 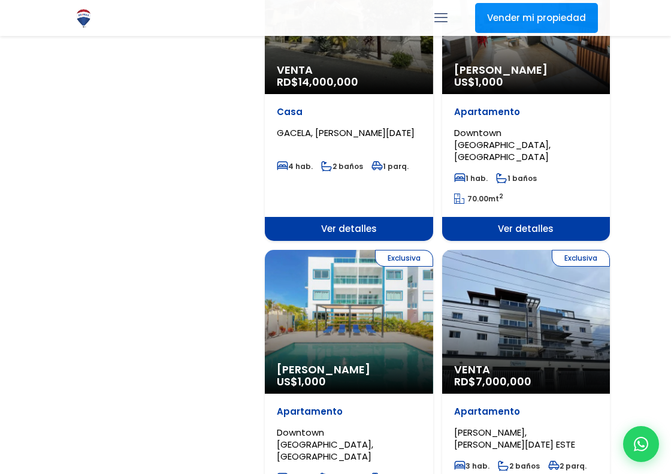 What do you see at coordinates (477, 198) in the screenshot?
I see `span: 70.00` at bounding box center [477, 198].